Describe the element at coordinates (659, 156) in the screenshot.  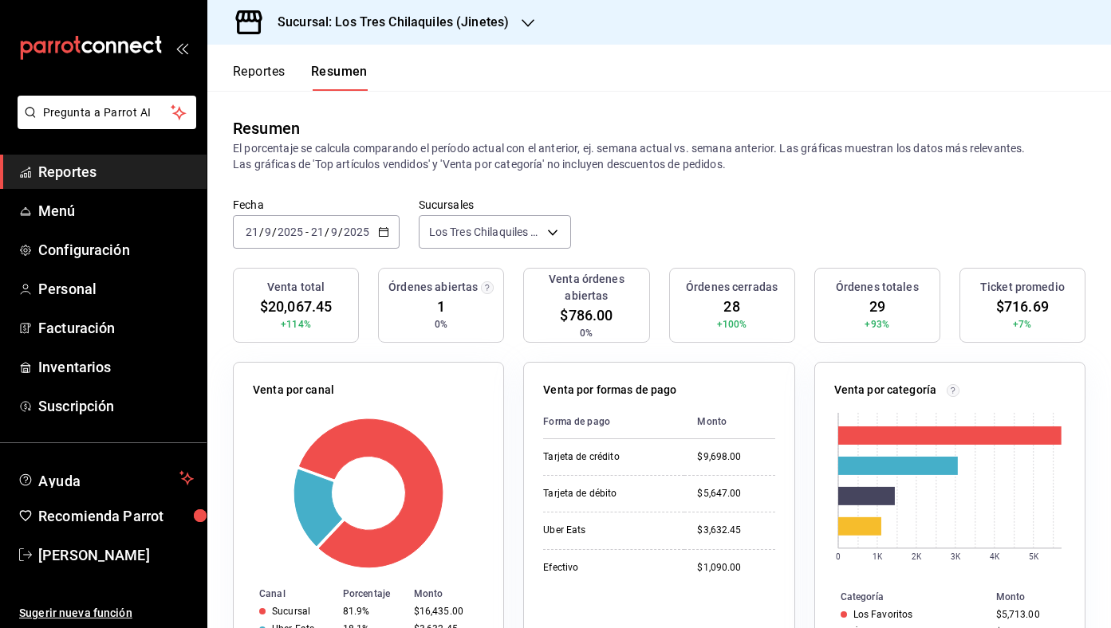
I see `p: El porcentaje se calcula comparando el período actual con el anterior, ej. semana actual vs. sema...` at that location.